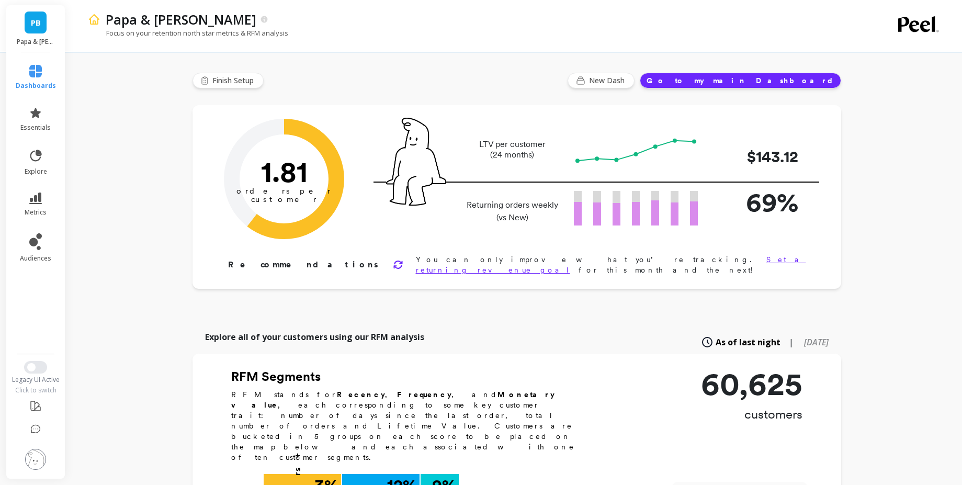  I want to click on p: $143.12, so click(756, 156).